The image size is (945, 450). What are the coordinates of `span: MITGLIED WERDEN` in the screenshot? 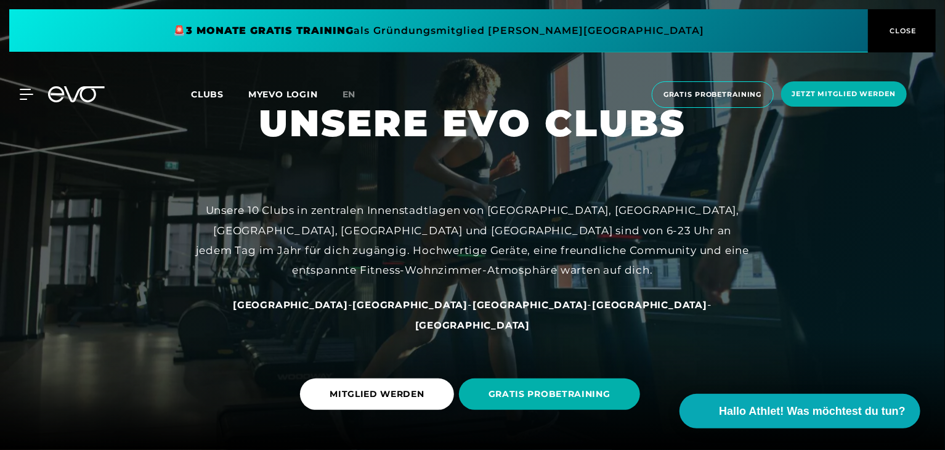 It's located at (377, 394).